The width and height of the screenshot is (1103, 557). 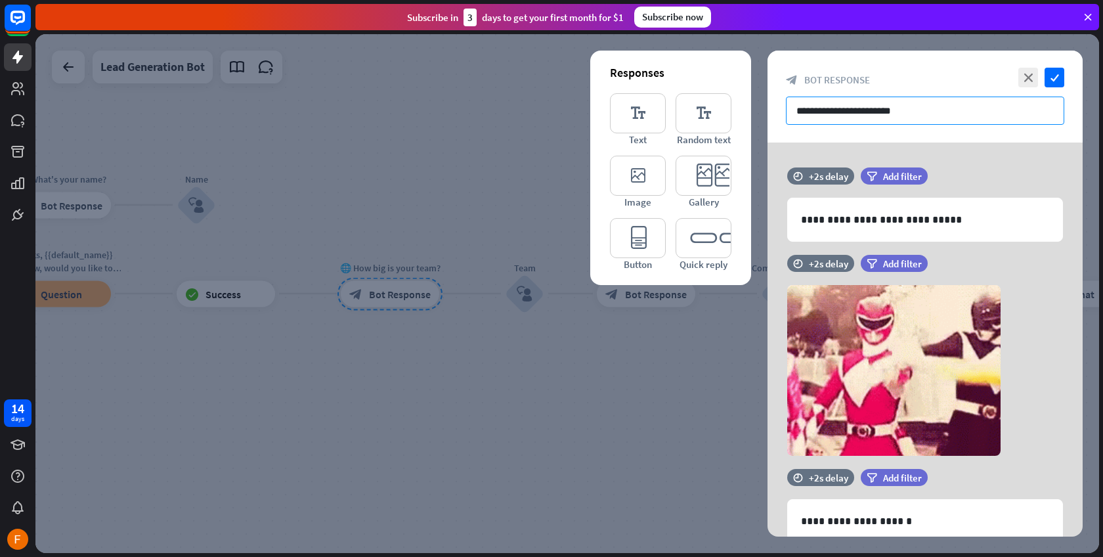 I want to click on div: days, so click(x=18, y=419).